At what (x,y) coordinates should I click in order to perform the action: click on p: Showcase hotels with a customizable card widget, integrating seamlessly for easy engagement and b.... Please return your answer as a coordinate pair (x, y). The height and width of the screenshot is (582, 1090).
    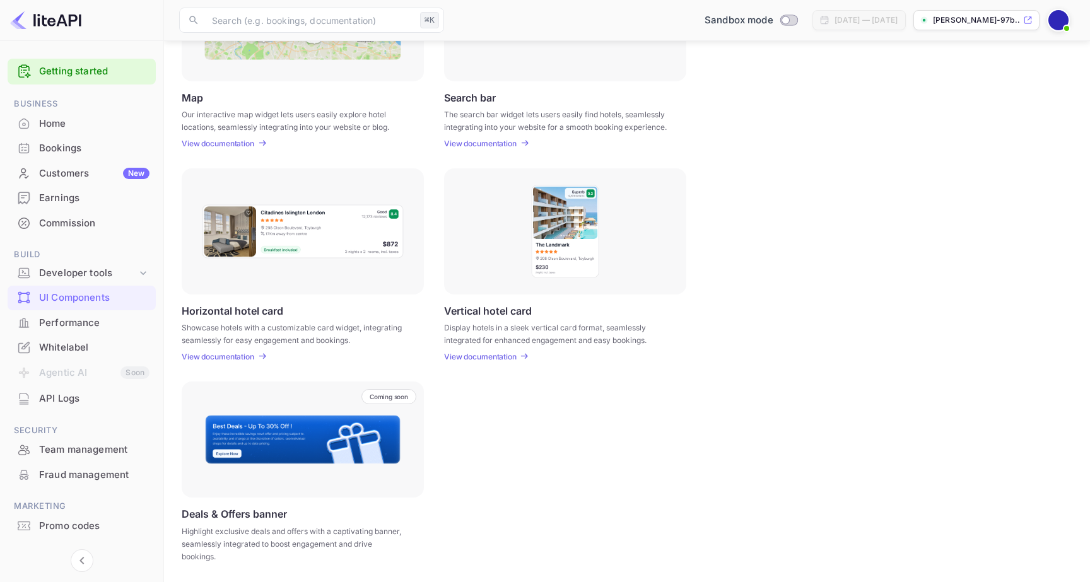
    Looking at the image, I should click on (294, 333).